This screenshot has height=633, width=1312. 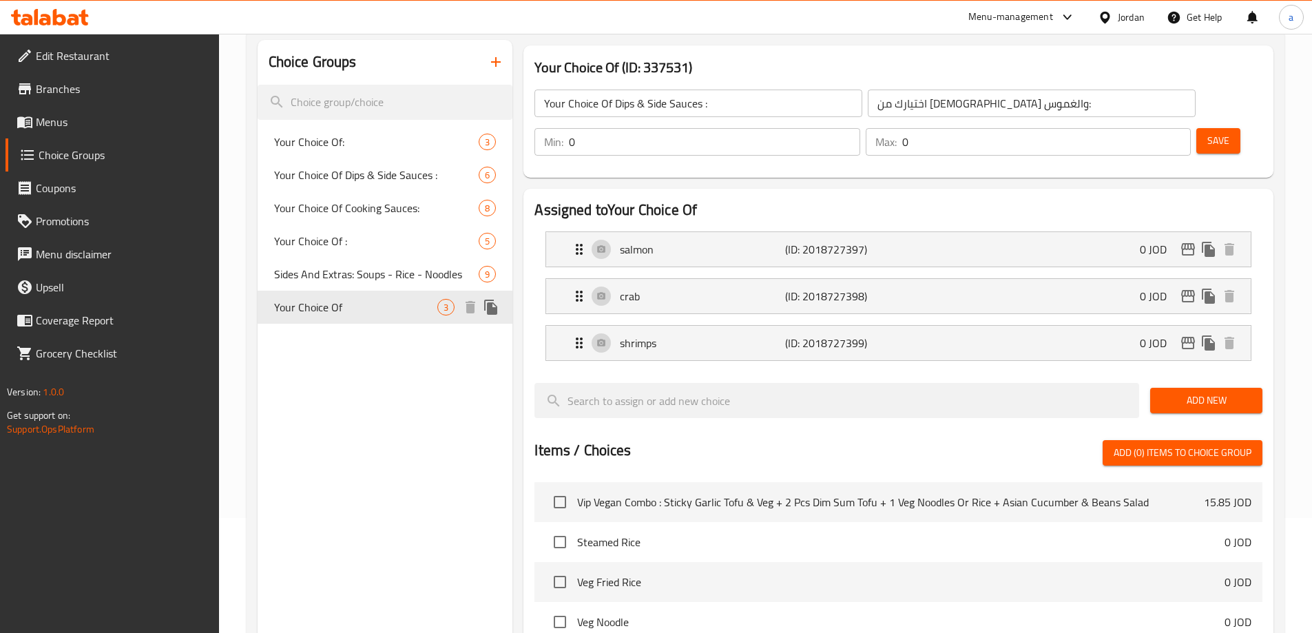 What do you see at coordinates (112, 287) in the screenshot?
I see `a: Upsell` at bounding box center [112, 287].